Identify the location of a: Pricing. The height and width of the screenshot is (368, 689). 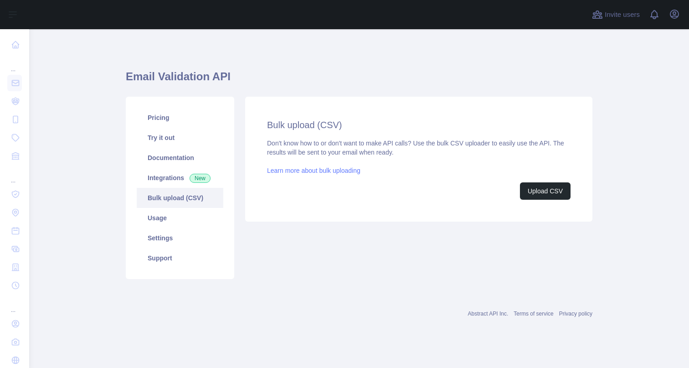
(180, 118).